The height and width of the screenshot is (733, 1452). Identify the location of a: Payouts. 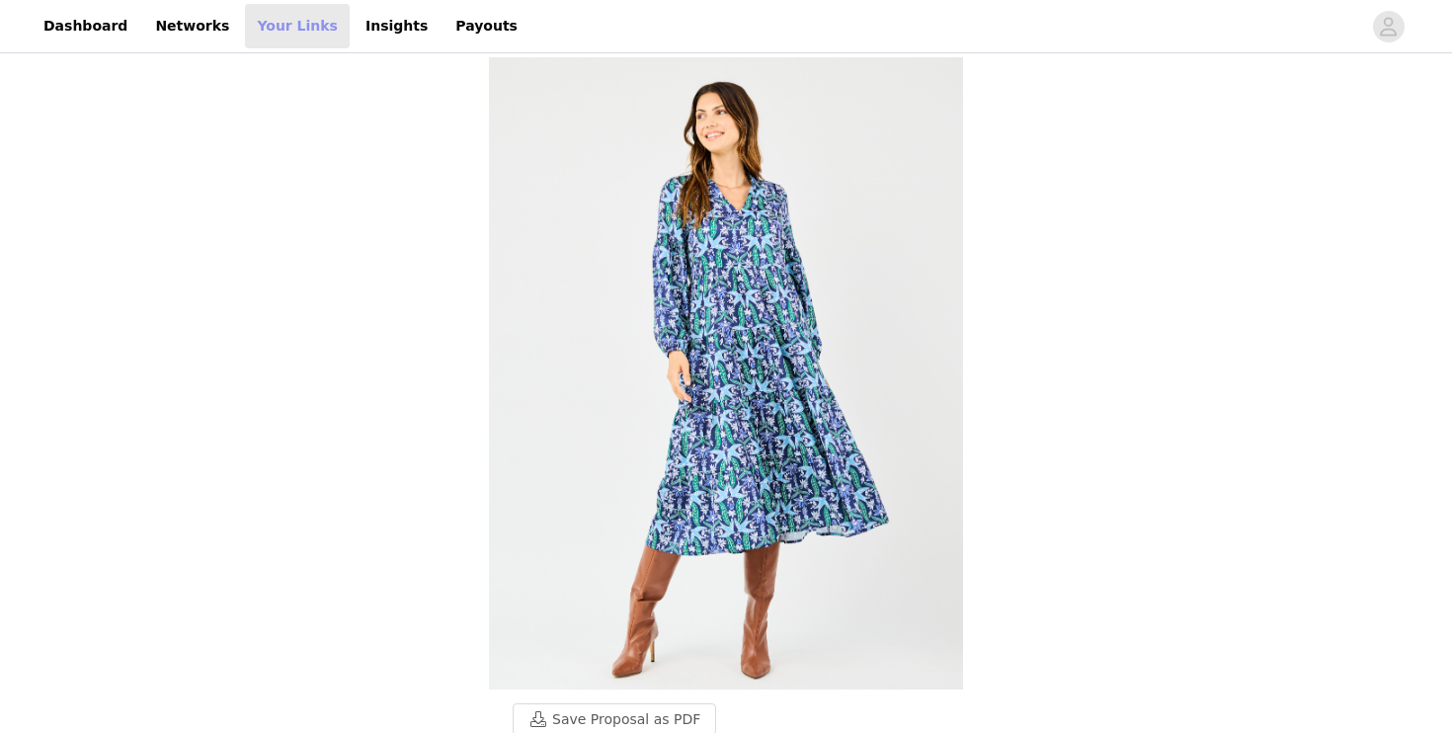
(486, 26).